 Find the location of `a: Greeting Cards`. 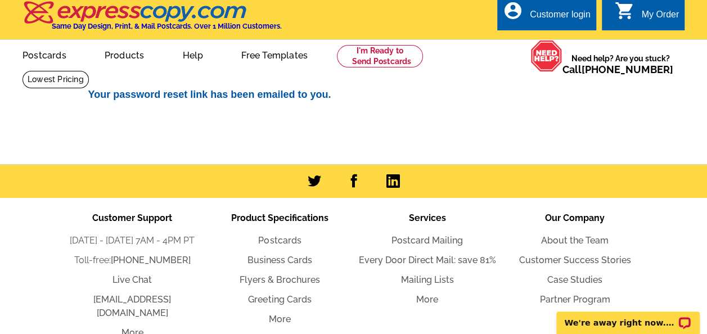

a: Greeting Cards is located at coordinates (279, 299).